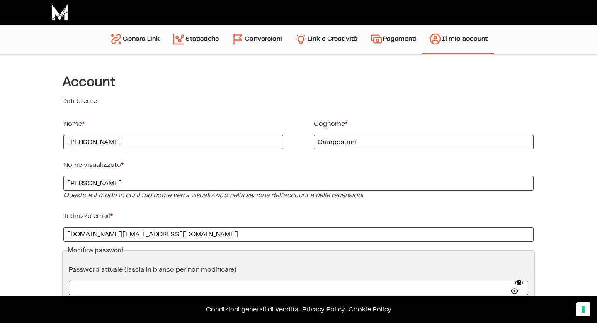  What do you see at coordinates (458, 39) in the screenshot?
I see `a: Il mio account` at bounding box center [458, 39].